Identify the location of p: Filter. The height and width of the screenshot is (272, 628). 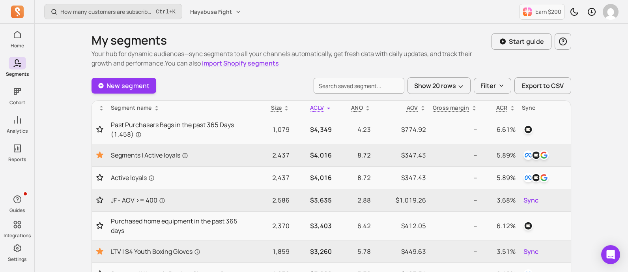
(488, 86).